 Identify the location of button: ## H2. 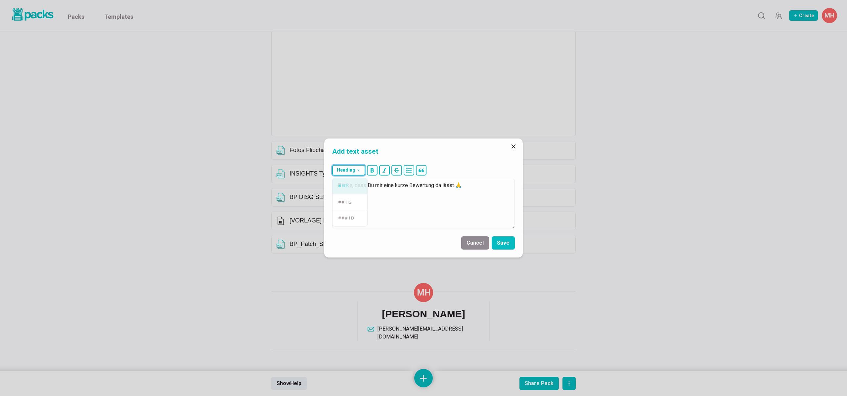
(350, 202).